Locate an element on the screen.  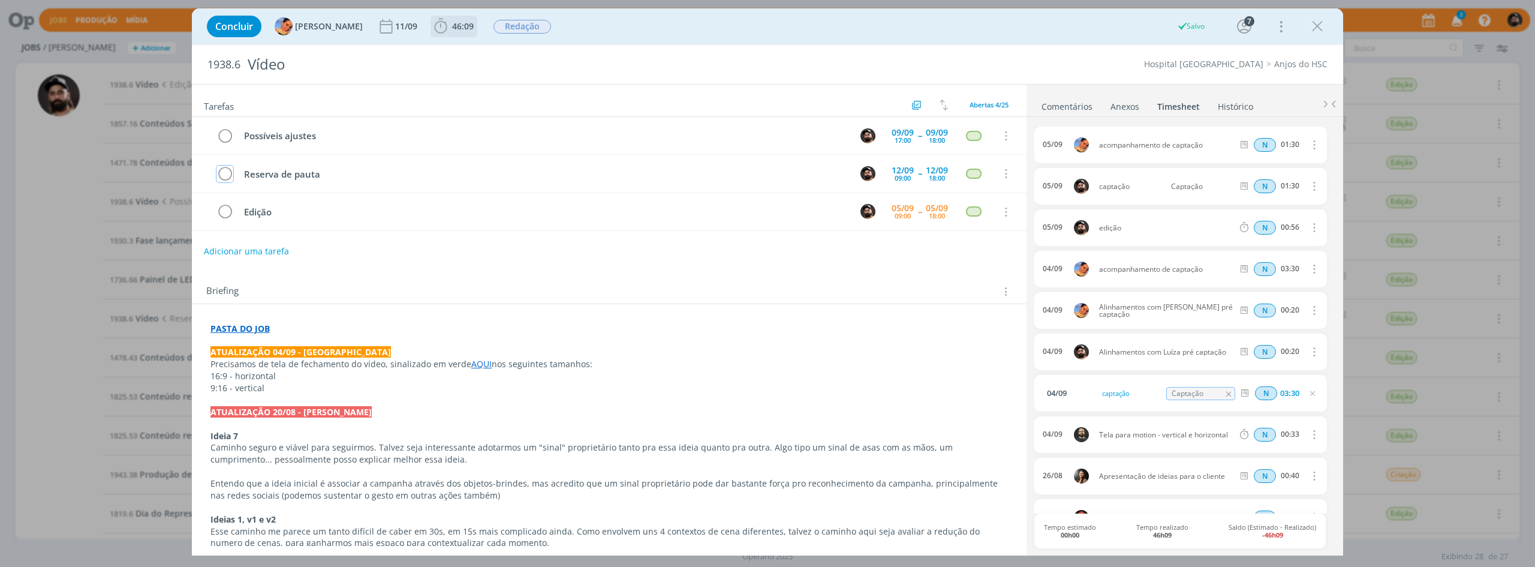
p: Entendo que a ideia inicial é associar a campanha através dos objetos-brindes, mas acredito que u... is located at coordinates (609, 489).